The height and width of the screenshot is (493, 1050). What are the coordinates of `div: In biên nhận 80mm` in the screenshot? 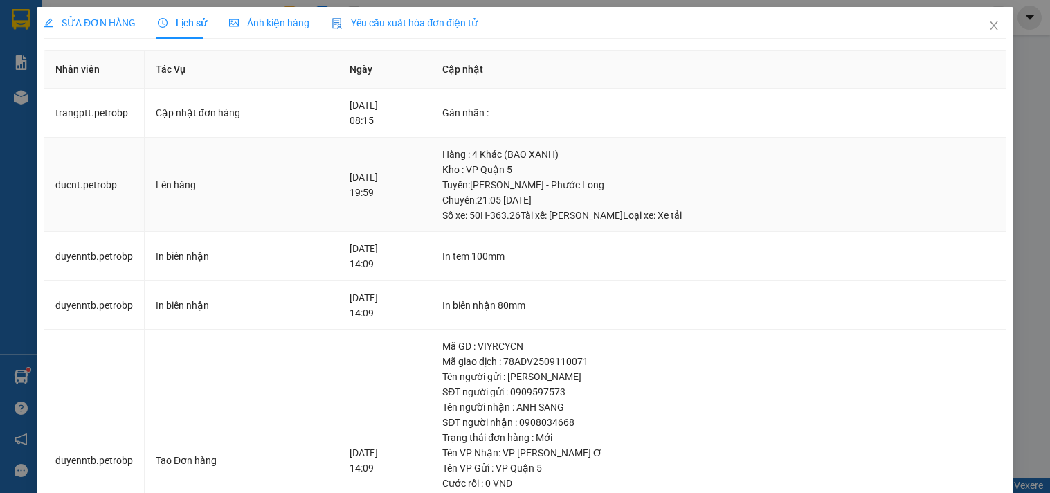 It's located at (718, 305).